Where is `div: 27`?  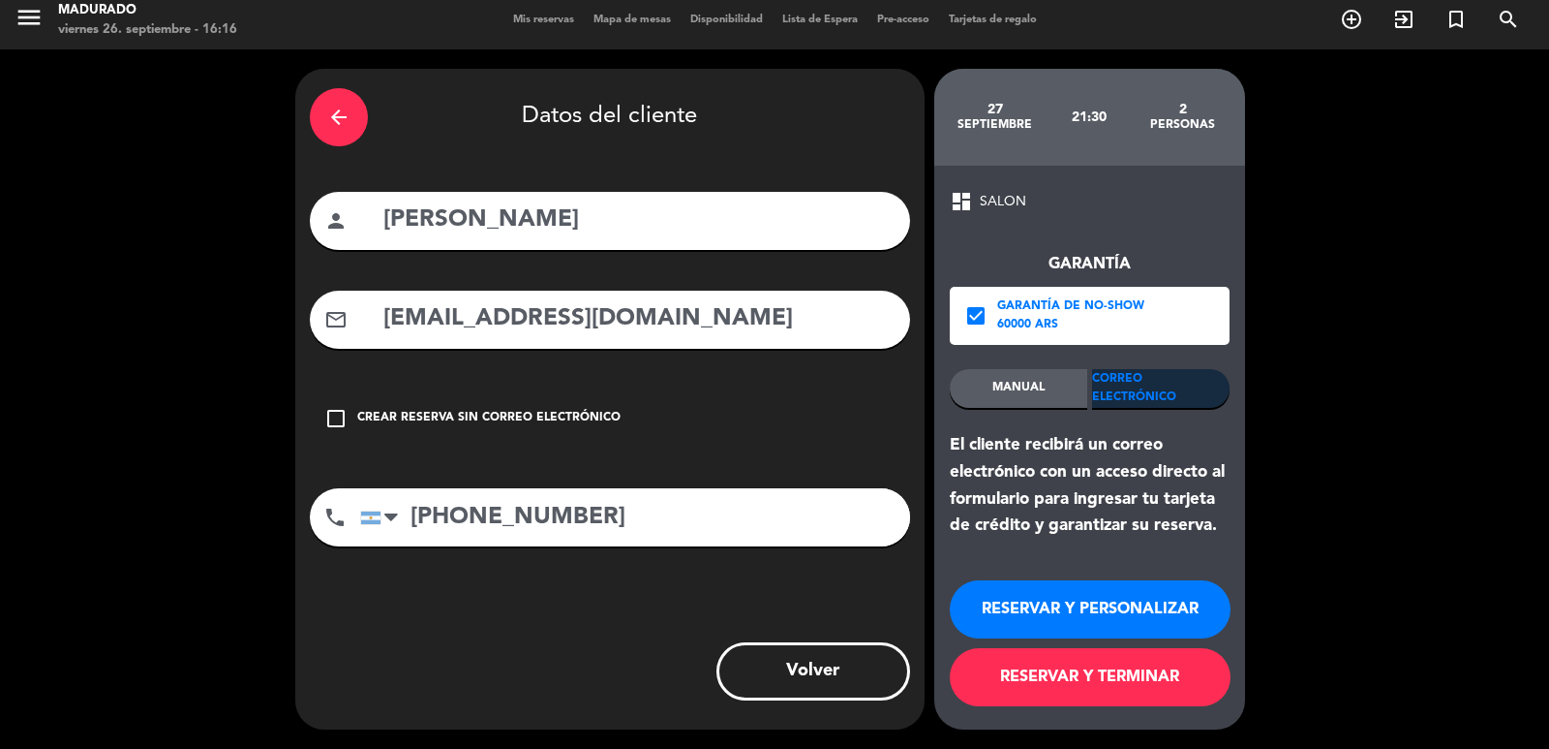
div: 27 is located at coordinates (996, 109).